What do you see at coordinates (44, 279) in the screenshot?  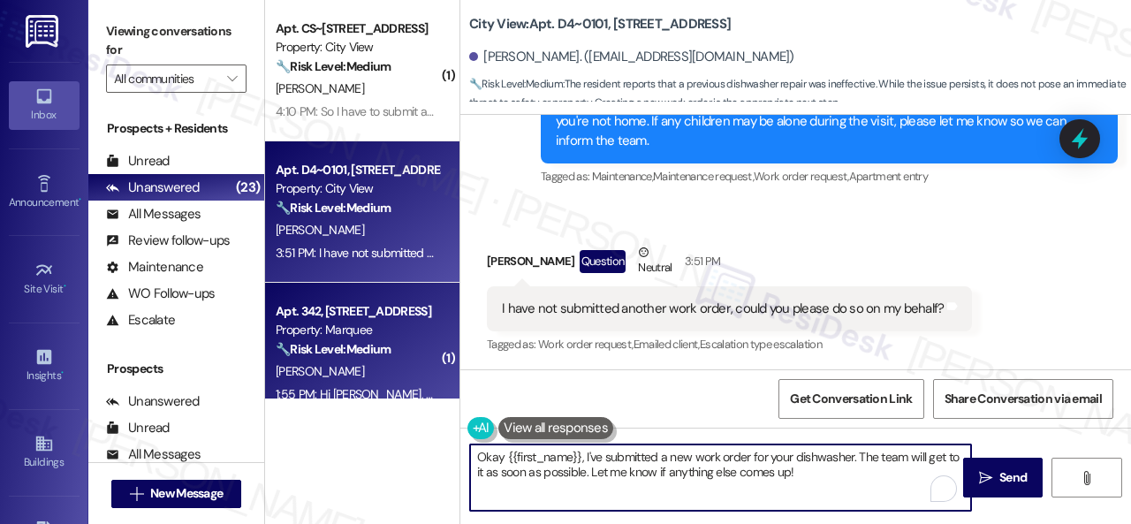 I see `a: Site Visit •` at bounding box center [44, 279].